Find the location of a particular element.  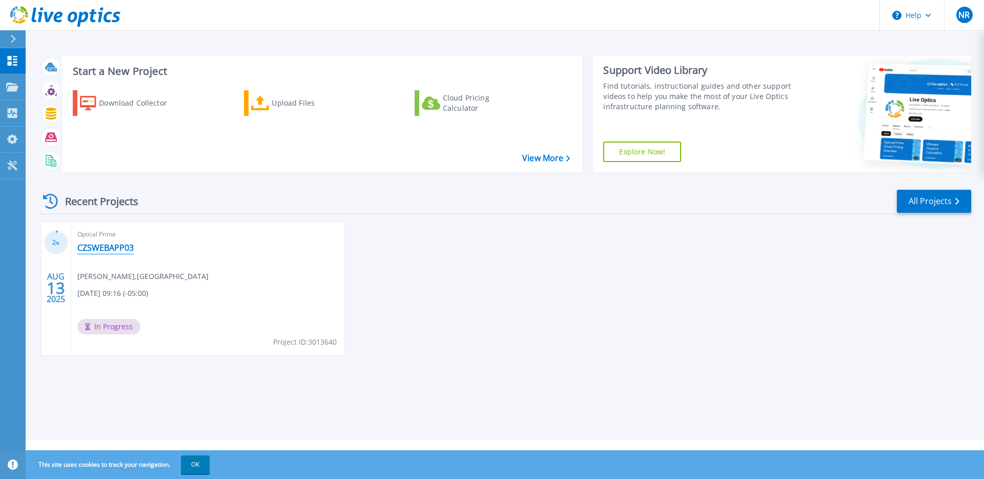

span: This site uses cookies to track your navigation. is located at coordinates (119, 464).